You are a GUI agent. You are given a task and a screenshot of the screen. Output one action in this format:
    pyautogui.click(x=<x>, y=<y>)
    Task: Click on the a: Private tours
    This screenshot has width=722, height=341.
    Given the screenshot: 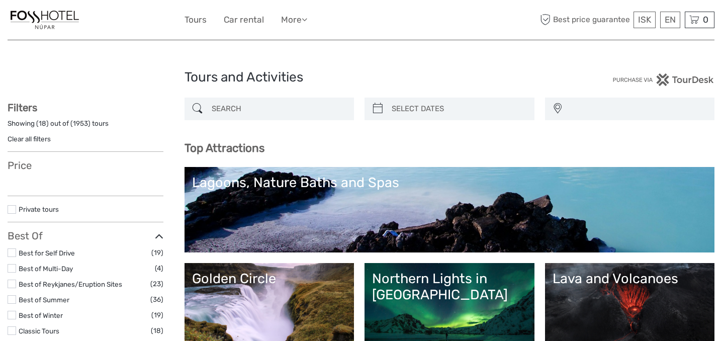 What is the action you would take?
    pyautogui.click(x=39, y=209)
    